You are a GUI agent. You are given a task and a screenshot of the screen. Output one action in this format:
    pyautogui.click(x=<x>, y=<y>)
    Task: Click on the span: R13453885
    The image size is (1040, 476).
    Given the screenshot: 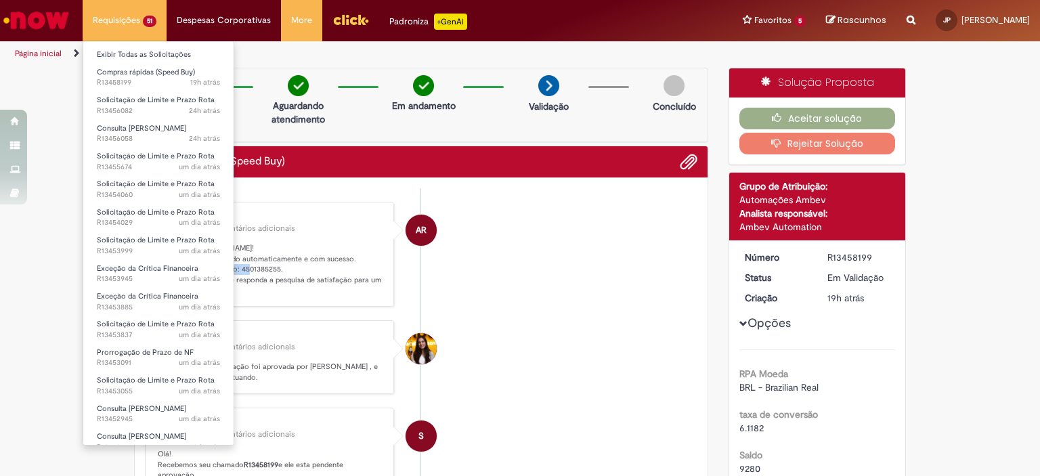 What is the action you would take?
    pyautogui.click(x=158, y=307)
    